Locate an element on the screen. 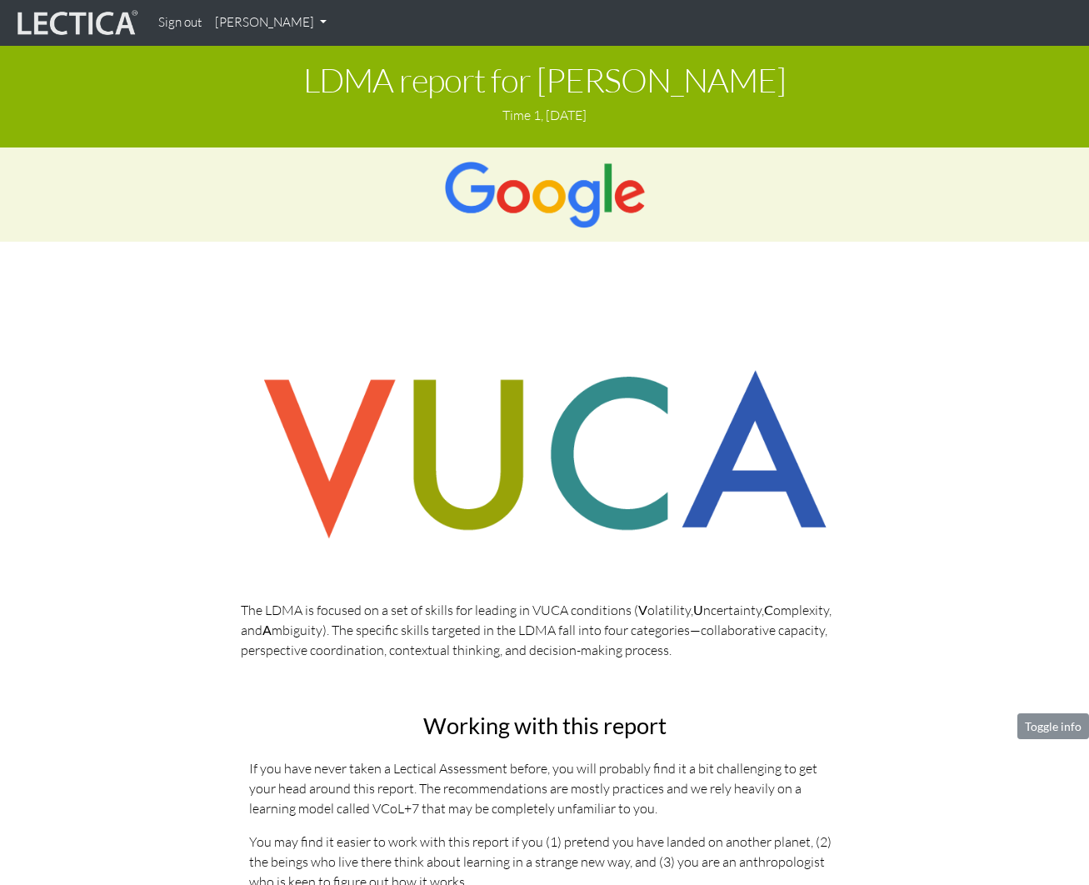  img: lecticalive is located at coordinates (76, 23).